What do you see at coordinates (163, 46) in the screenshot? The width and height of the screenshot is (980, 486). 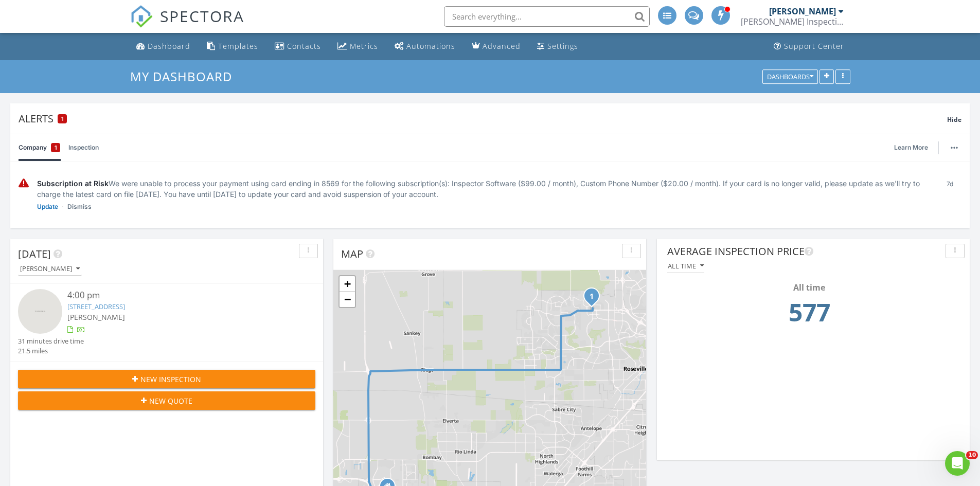 I see `a: Dashboard` at bounding box center [163, 46].